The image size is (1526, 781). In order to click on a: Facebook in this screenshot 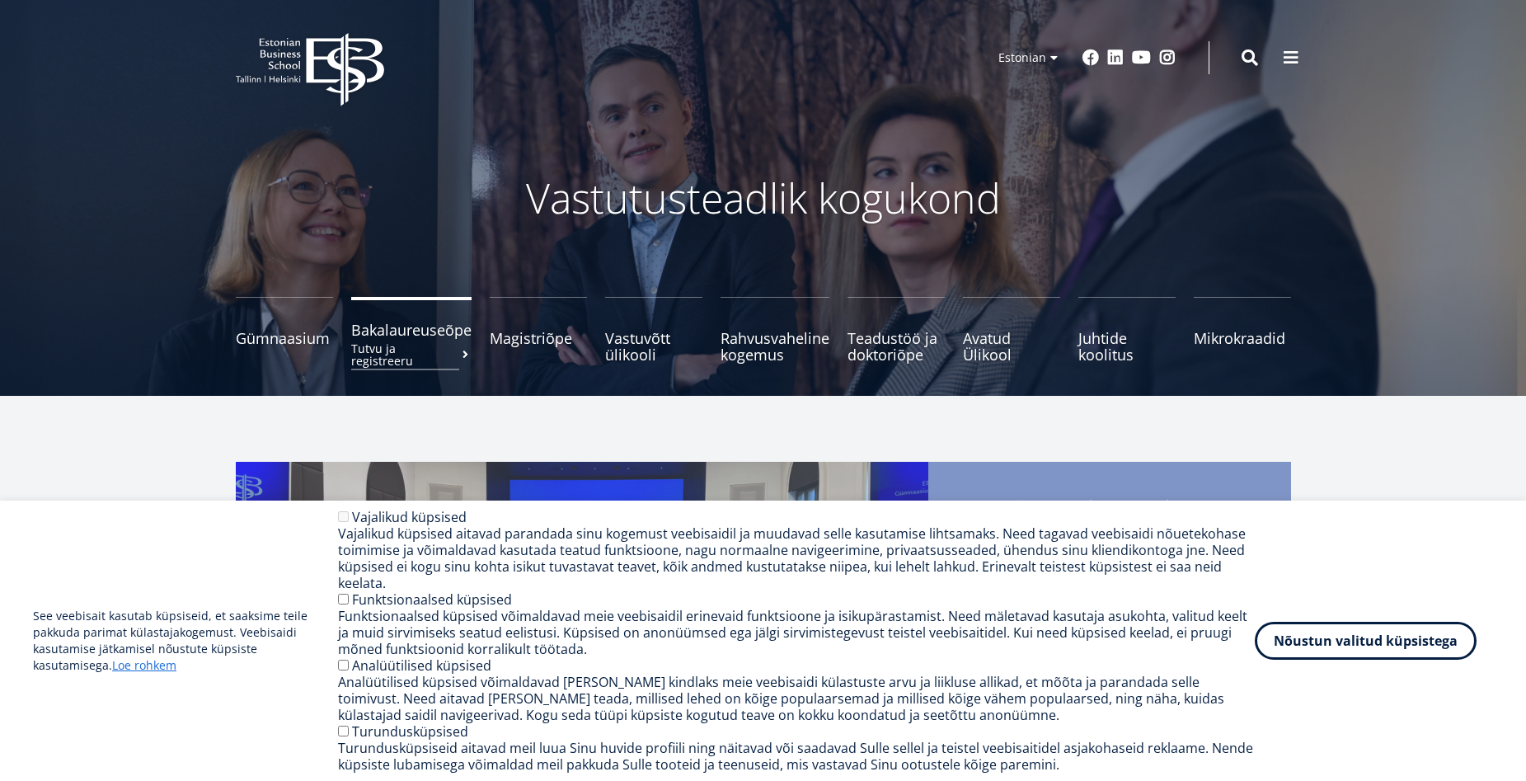, I will do `click(1091, 58)`.